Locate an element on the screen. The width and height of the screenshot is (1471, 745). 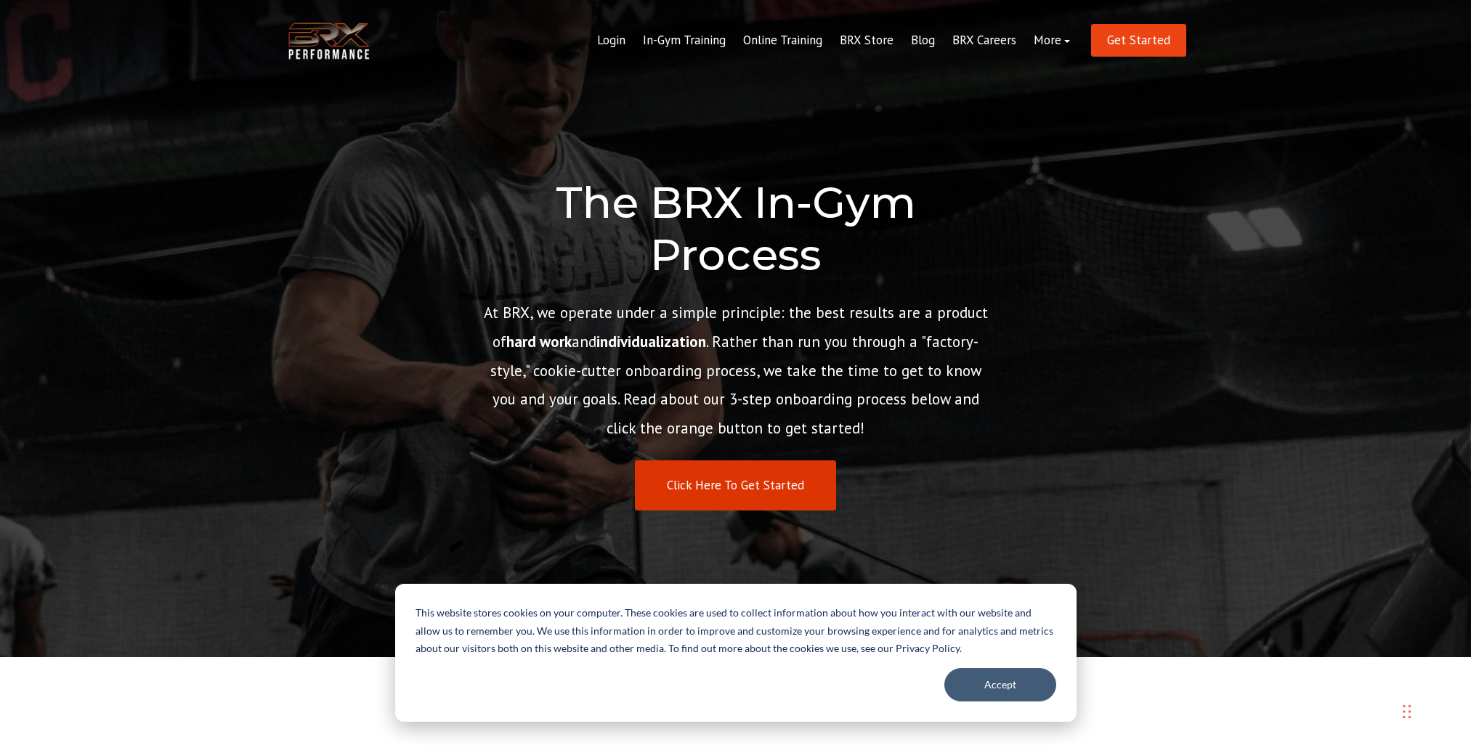
p: This website stores cookies on your computer. These cookies are used to collect information about... is located at coordinates (736, 631).